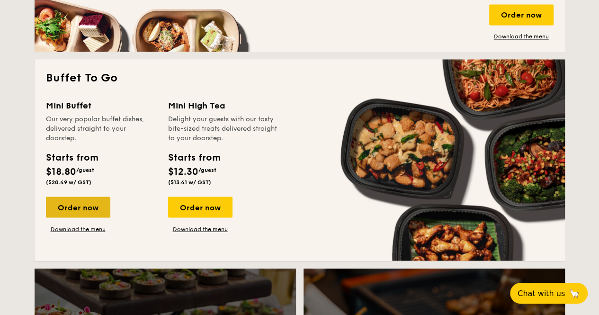 Image resolution: width=599 pixels, height=315 pixels. What do you see at coordinates (549, 293) in the screenshot?
I see `button: Chat with us🦙` at bounding box center [549, 293].